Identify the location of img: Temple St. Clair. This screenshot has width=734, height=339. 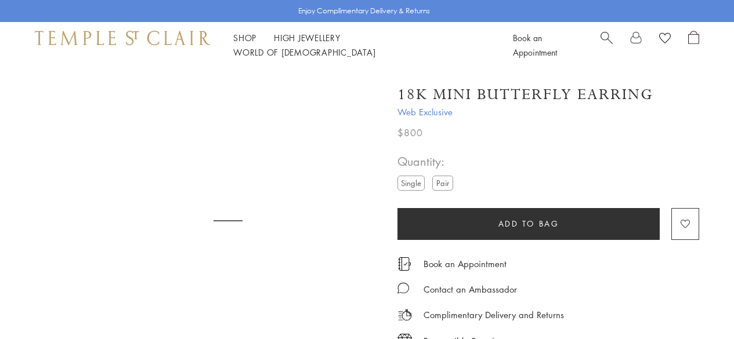
(122, 38).